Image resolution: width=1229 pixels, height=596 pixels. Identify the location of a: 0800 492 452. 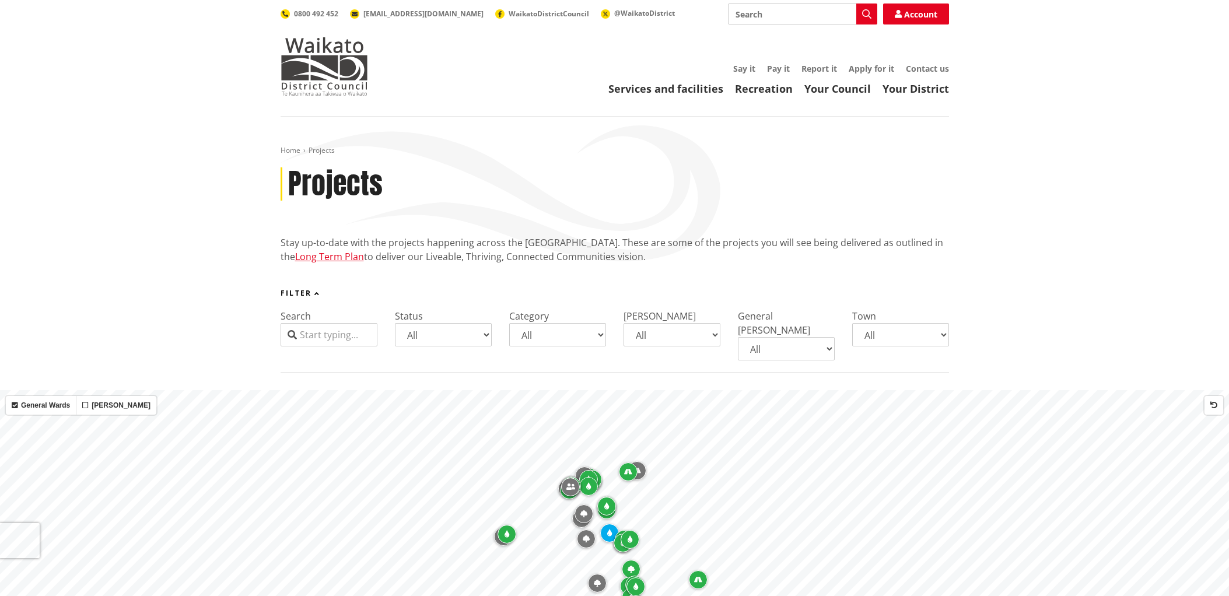
(309, 13).